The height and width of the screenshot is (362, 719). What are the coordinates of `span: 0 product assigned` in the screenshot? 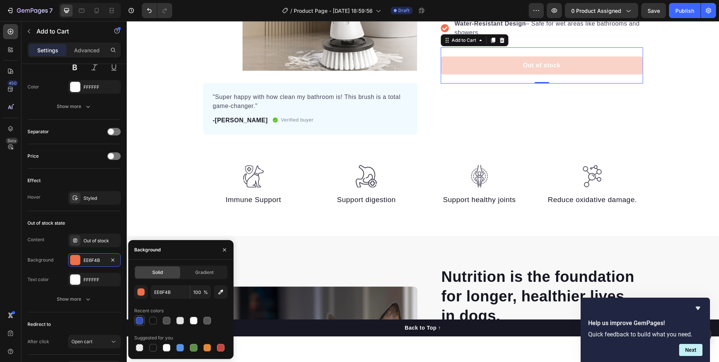 It's located at (596, 11).